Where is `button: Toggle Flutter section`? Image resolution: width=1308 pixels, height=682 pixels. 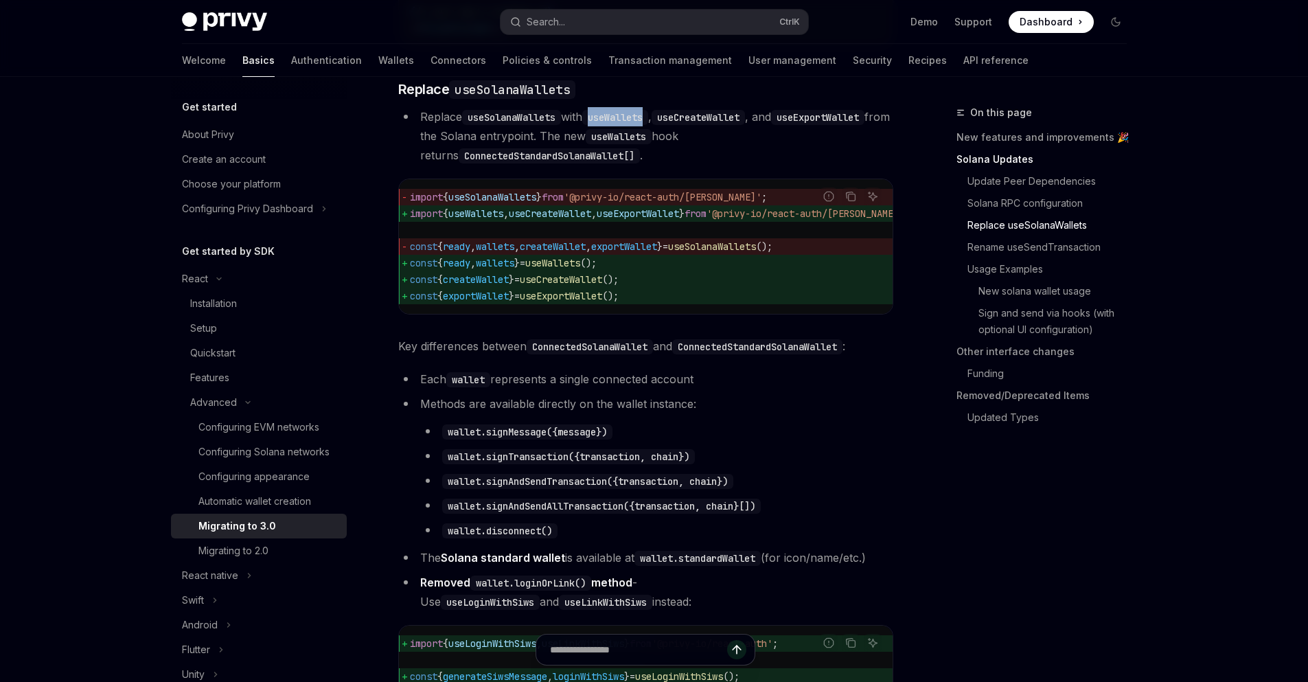 button: Toggle Flutter section is located at coordinates (259, 649).